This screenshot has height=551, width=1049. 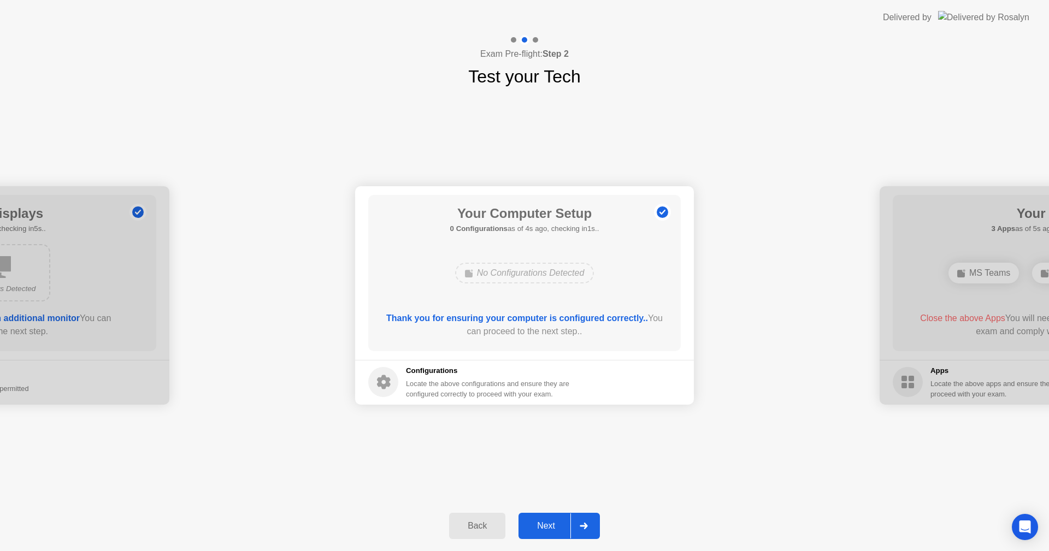 I want to click on button: Next, so click(x=559, y=526).